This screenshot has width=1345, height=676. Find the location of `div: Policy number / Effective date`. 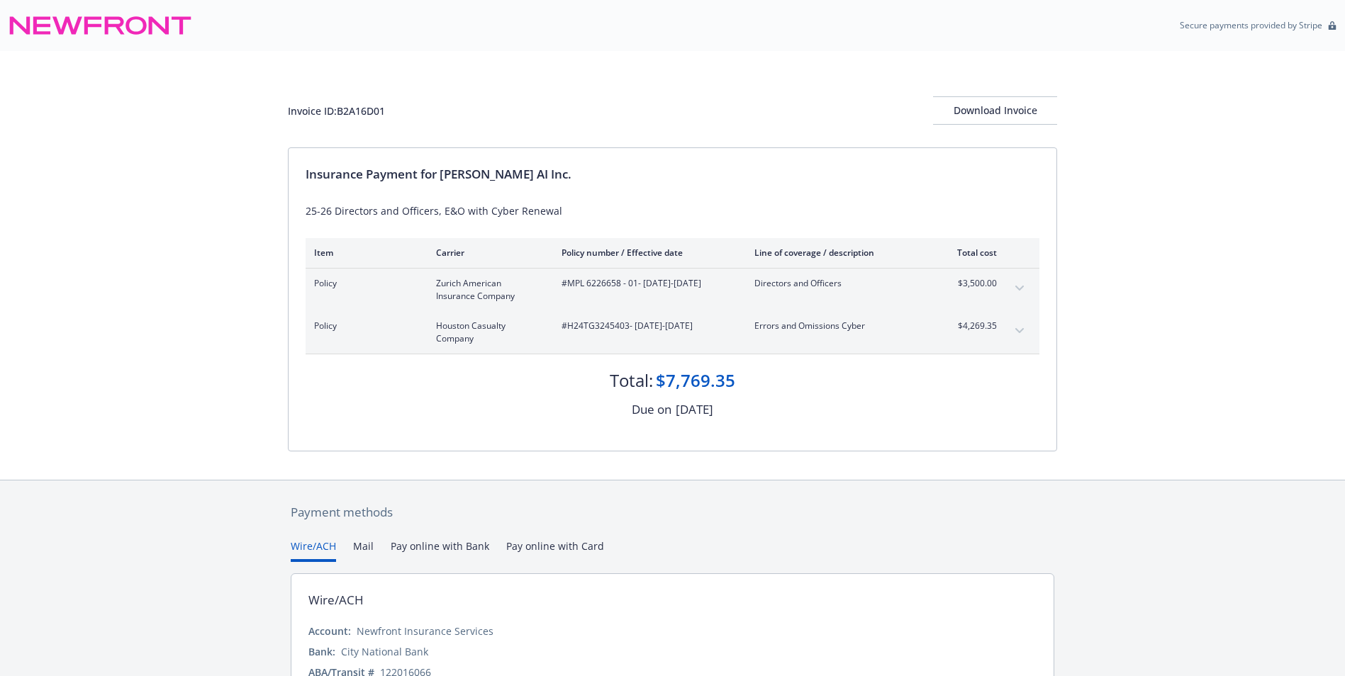

div: Policy number / Effective date is located at coordinates (647, 252).